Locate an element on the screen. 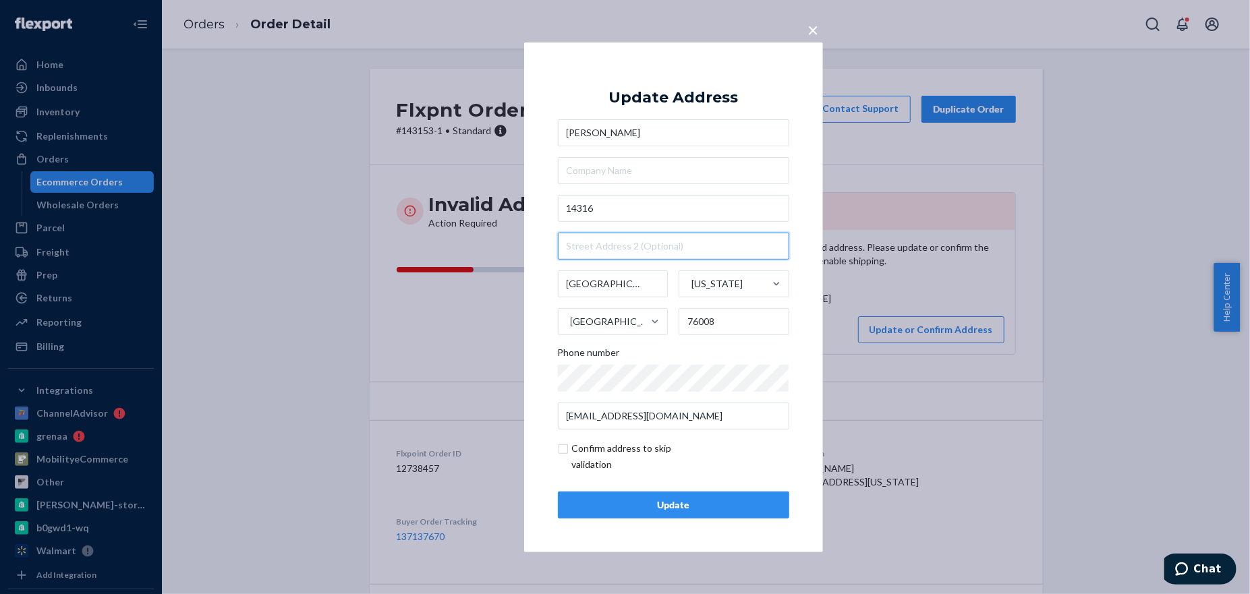 This screenshot has width=1250, height=594. input: City is located at coordinates (613, 284).